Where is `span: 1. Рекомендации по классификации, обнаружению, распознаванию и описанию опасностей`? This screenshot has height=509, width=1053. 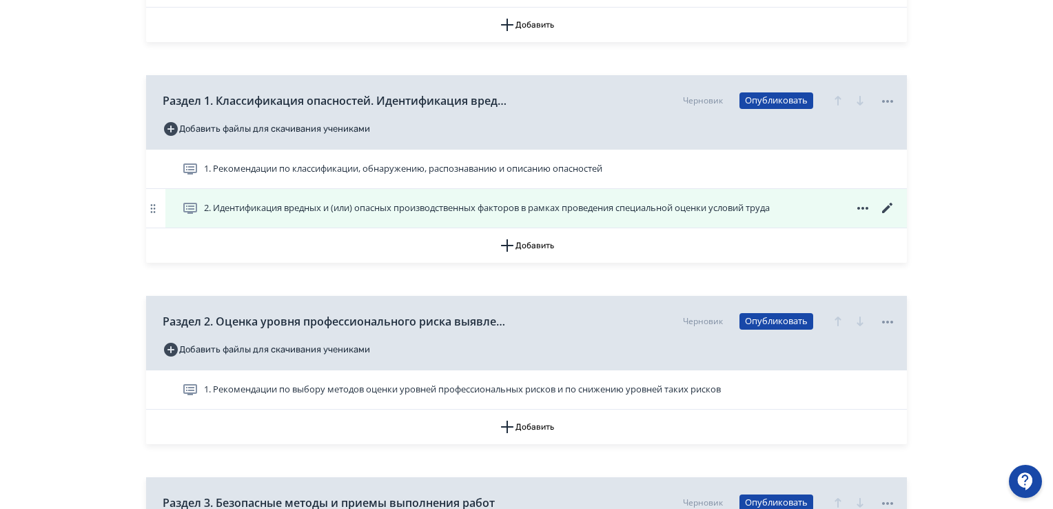
span: 1. Рекомендации по классификации, обнаружению, распознаванию и описанию опасностей is located at coordinates (403, 169).